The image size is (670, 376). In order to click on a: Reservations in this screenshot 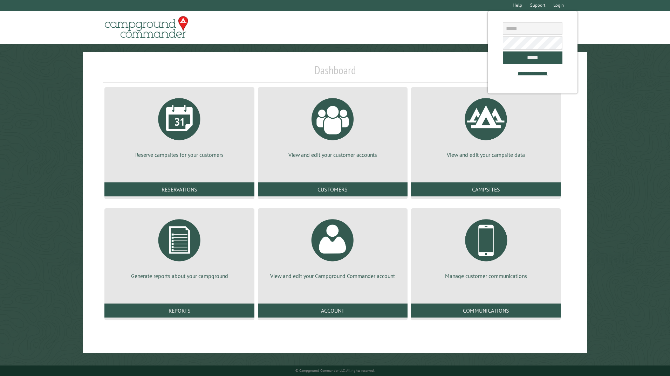, I will do `click(179, 189)`.